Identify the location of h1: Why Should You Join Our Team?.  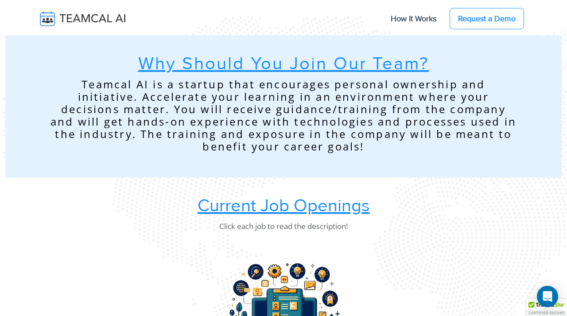
(284, 64).